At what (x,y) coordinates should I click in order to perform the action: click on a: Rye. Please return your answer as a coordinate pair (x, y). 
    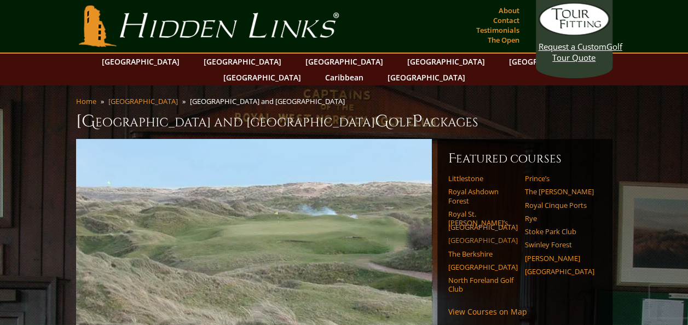
    Looking at the image, I should click on (559, 218).